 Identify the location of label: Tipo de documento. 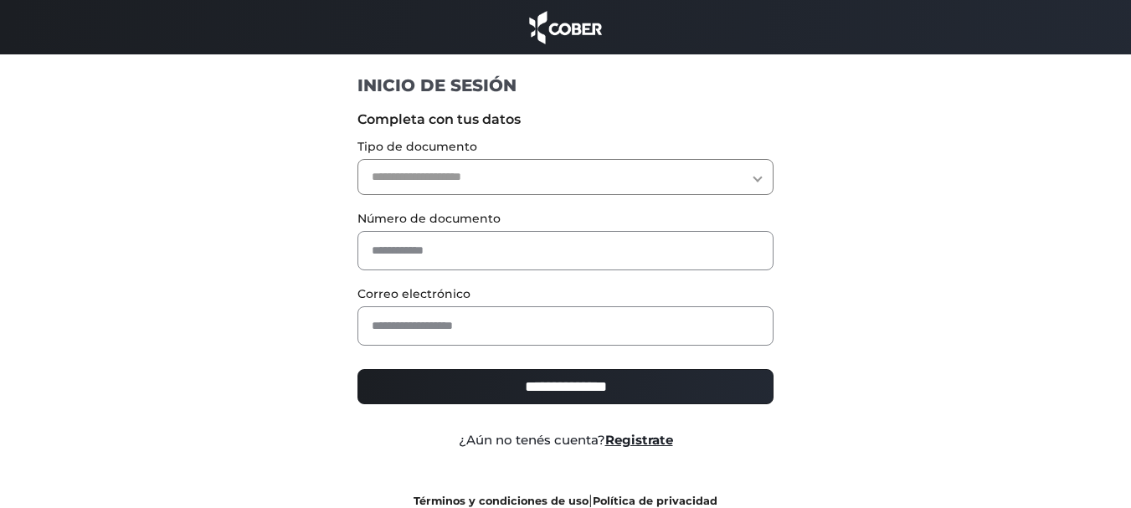
(565, 147).